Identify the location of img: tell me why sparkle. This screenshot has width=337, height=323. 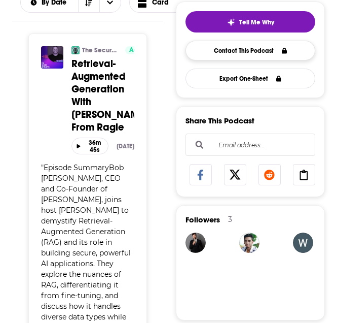
(231, 22).